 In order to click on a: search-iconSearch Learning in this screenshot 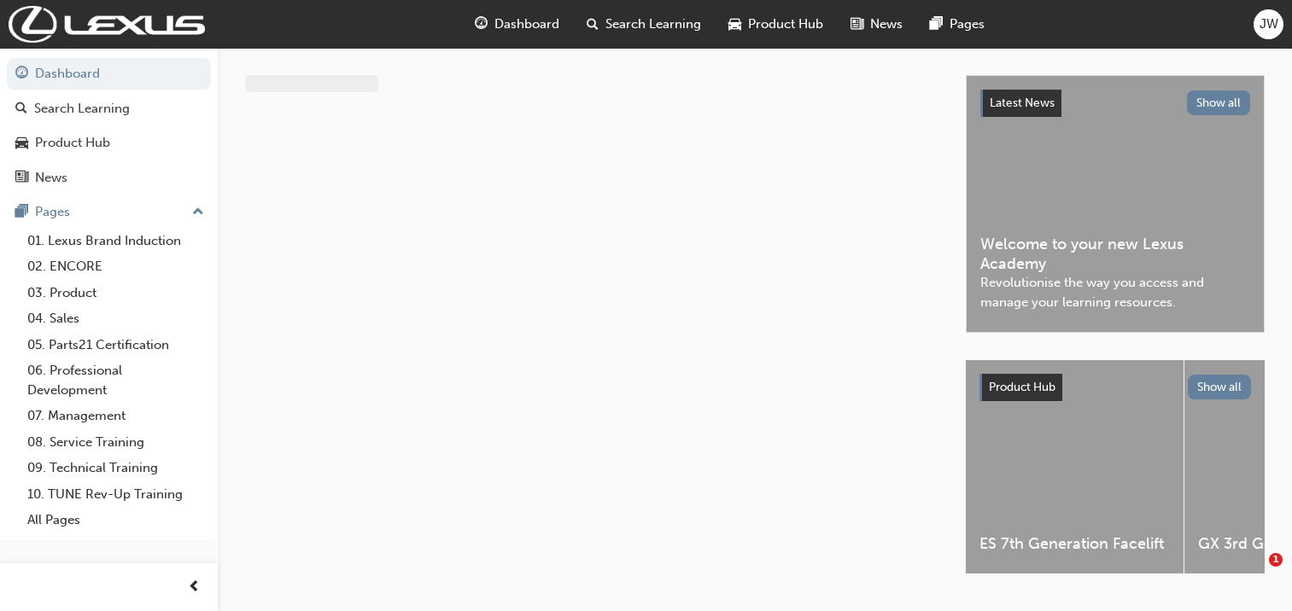, I will do `click(644, 24)`.